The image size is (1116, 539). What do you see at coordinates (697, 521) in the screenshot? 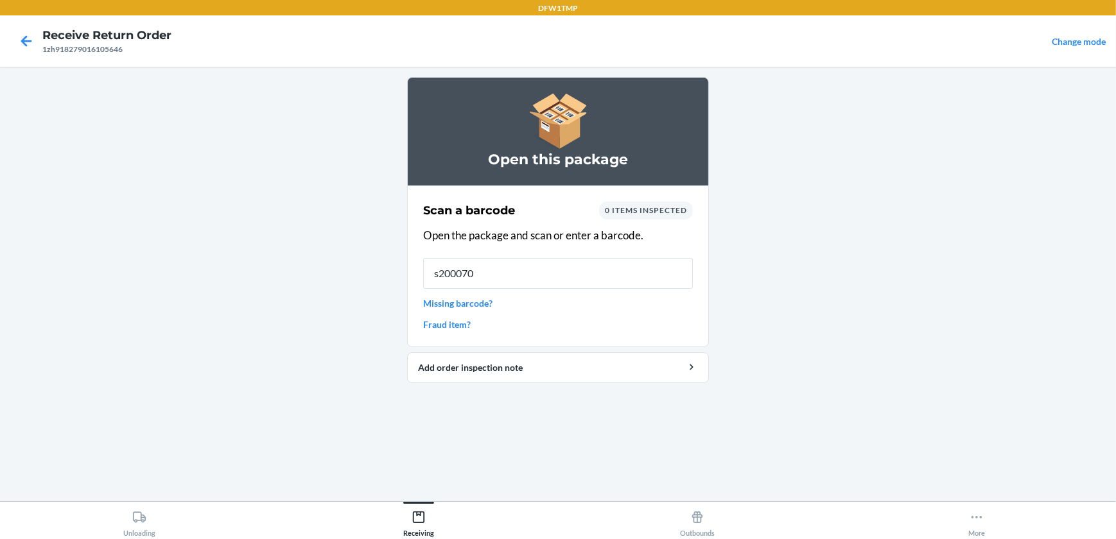
I see `div: Outbounds` at bounding box center [697, 521].